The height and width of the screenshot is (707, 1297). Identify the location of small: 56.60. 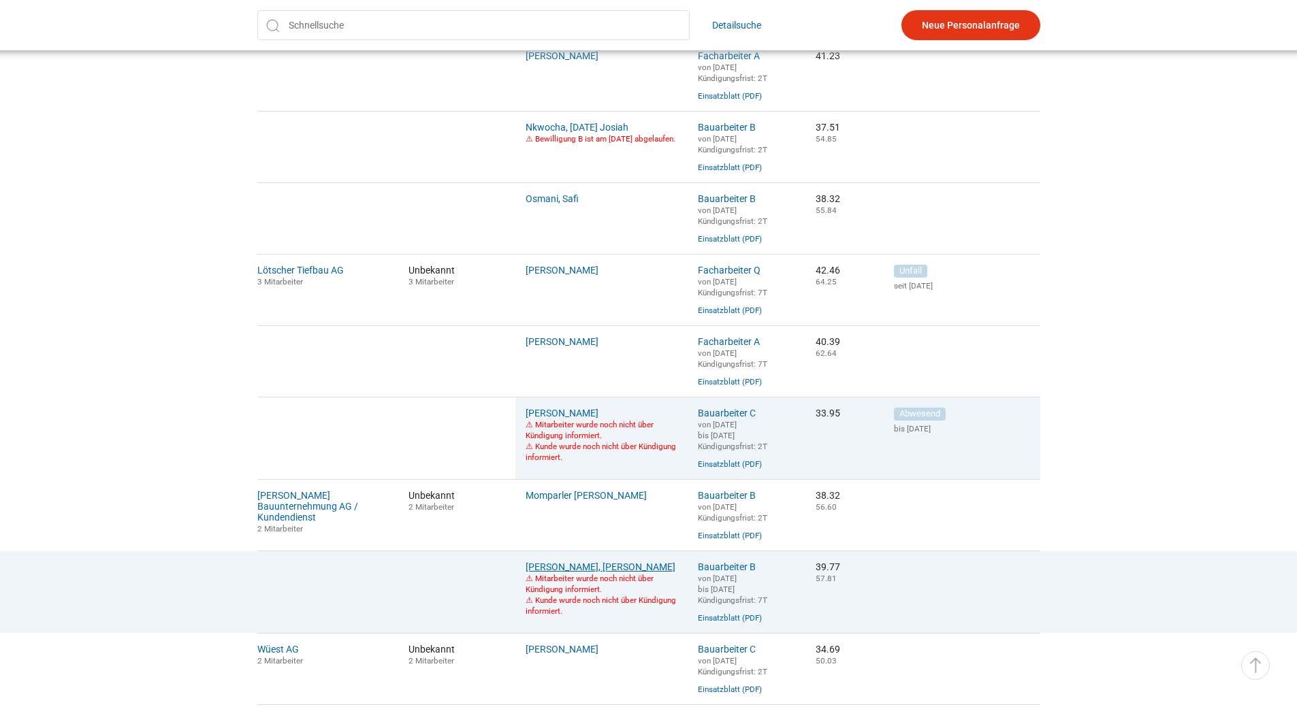
(826, 507).